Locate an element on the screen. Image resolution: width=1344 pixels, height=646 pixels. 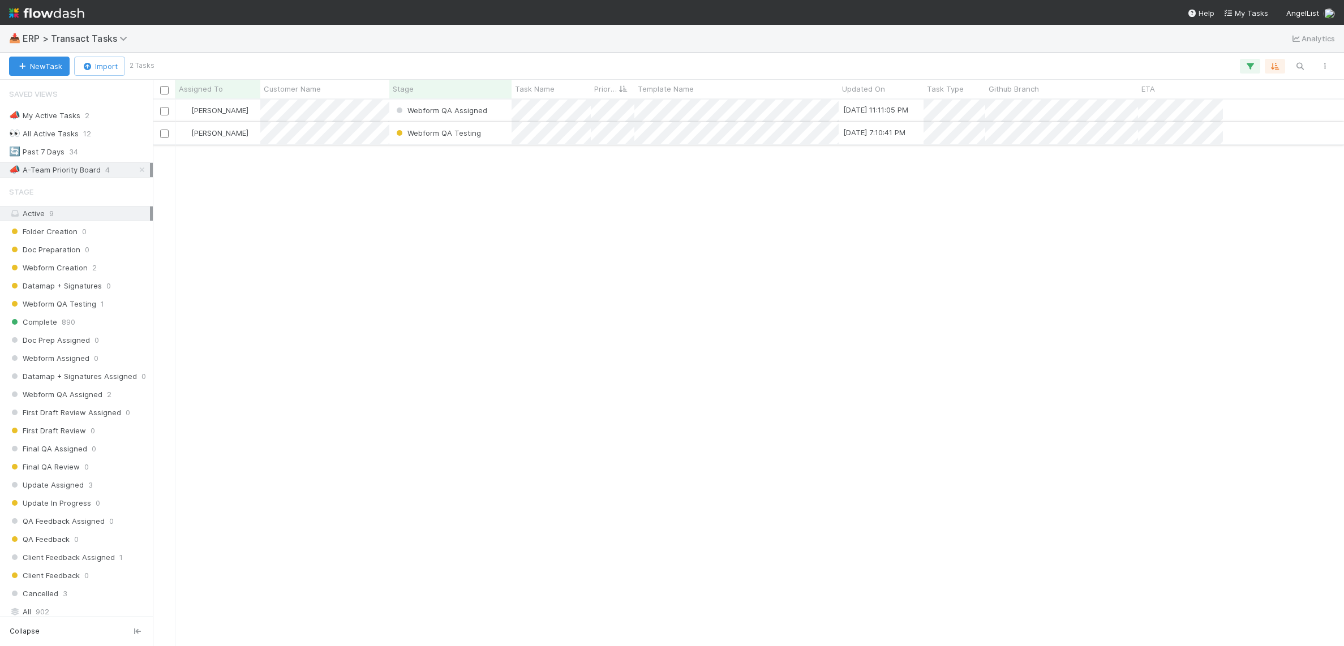
span: Assigned To is located at coordinates (201, 89).